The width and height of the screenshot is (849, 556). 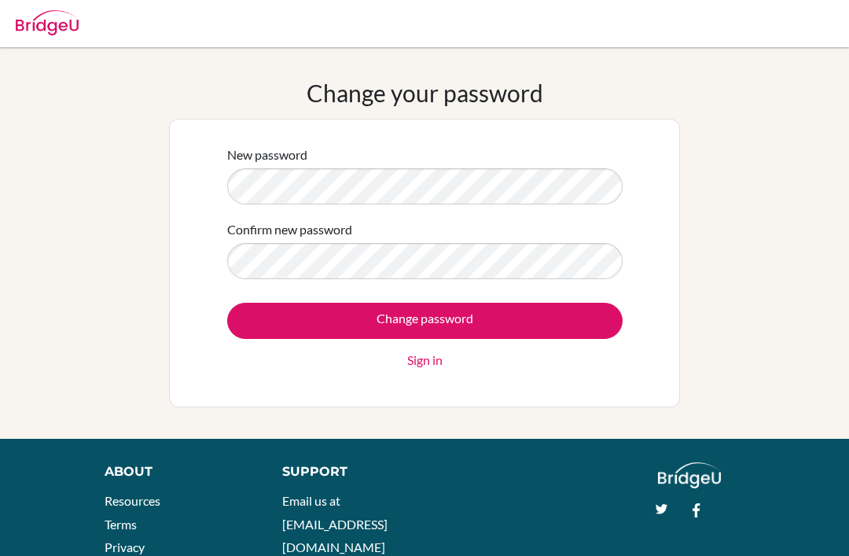 I want to click on label: Confirm new password, so click(x=289, y=230).